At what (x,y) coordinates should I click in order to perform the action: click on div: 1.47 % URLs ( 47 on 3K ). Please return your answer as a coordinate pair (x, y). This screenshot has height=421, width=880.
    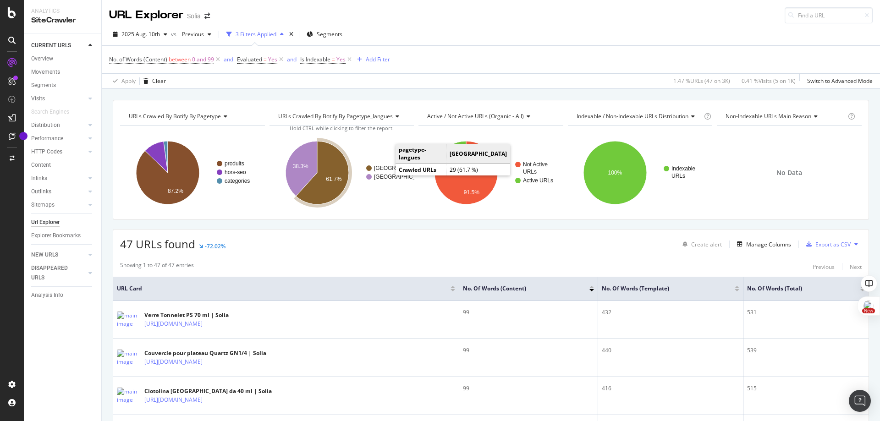
    Looking at the image, I should click on (702, 81).